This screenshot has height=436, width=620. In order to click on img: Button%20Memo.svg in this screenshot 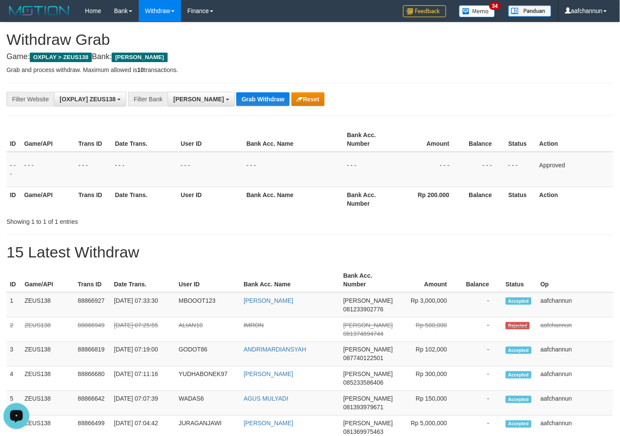, I will do `click(477, 11)`.